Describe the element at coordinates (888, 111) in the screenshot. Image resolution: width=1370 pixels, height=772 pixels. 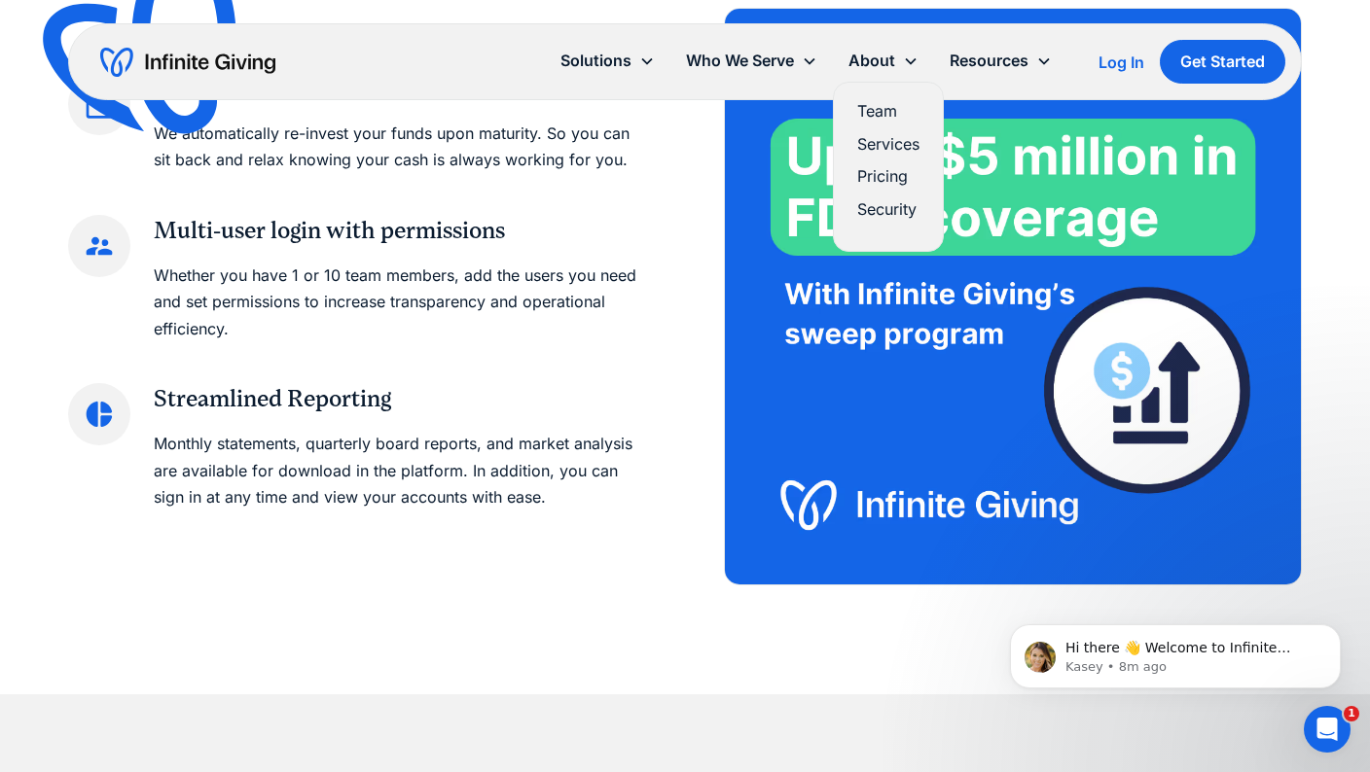
I see `a: Team` at that location.